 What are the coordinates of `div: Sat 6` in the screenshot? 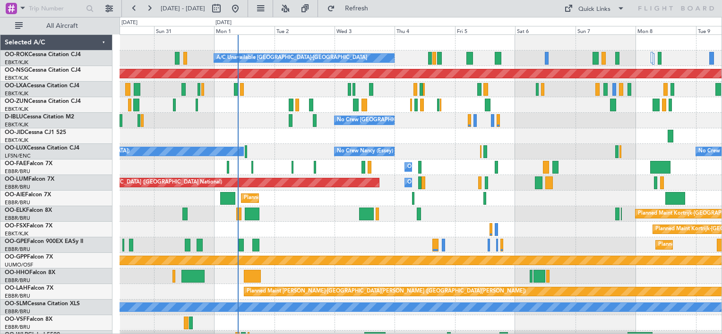 It's located at (545, 30).